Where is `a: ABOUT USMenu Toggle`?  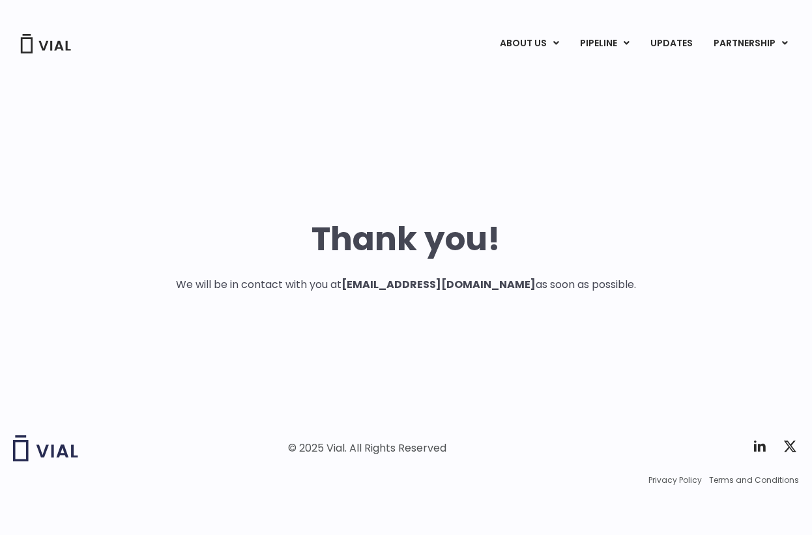 a: ABOUT USMenu Toggle is located at coordinates (529, 44).